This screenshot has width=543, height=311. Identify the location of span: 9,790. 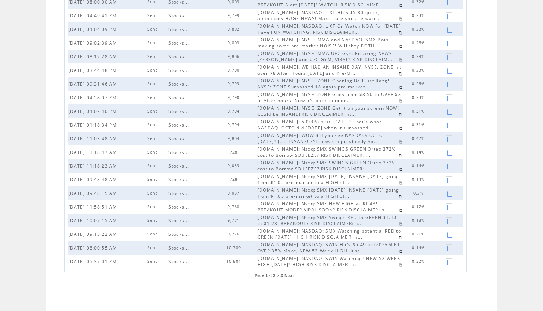
(235, 70).